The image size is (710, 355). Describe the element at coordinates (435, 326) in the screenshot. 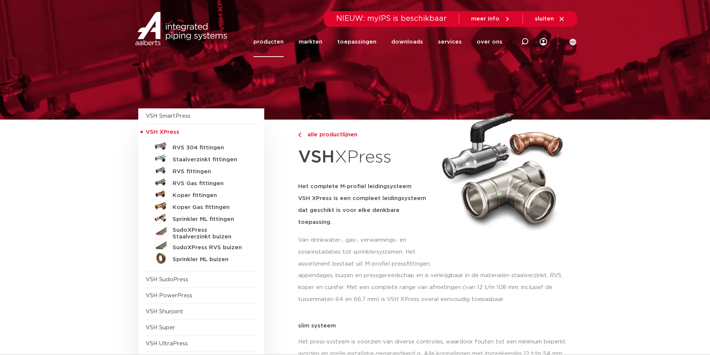

I see `p: slim systeem` at that location.